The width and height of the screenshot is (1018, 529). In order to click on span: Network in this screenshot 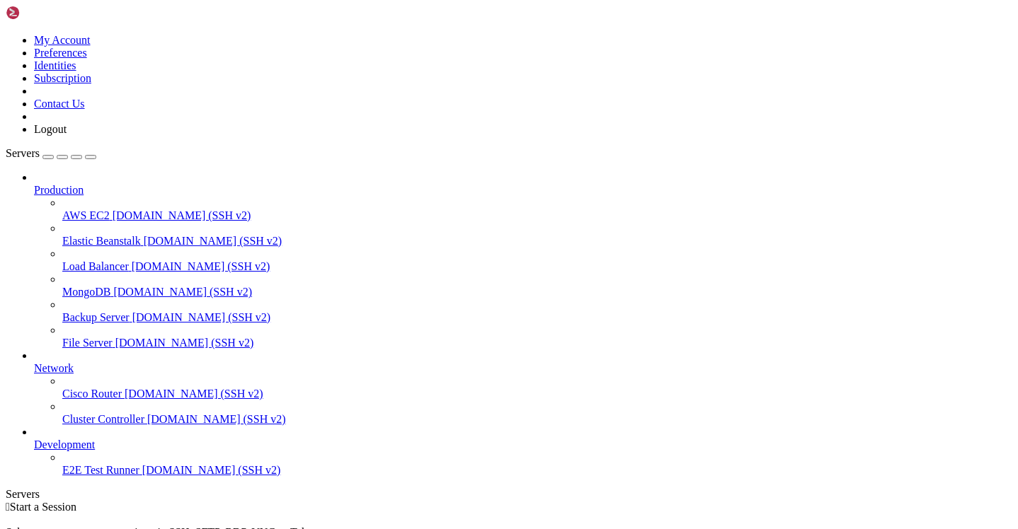, I will do `click(54, 368)`.